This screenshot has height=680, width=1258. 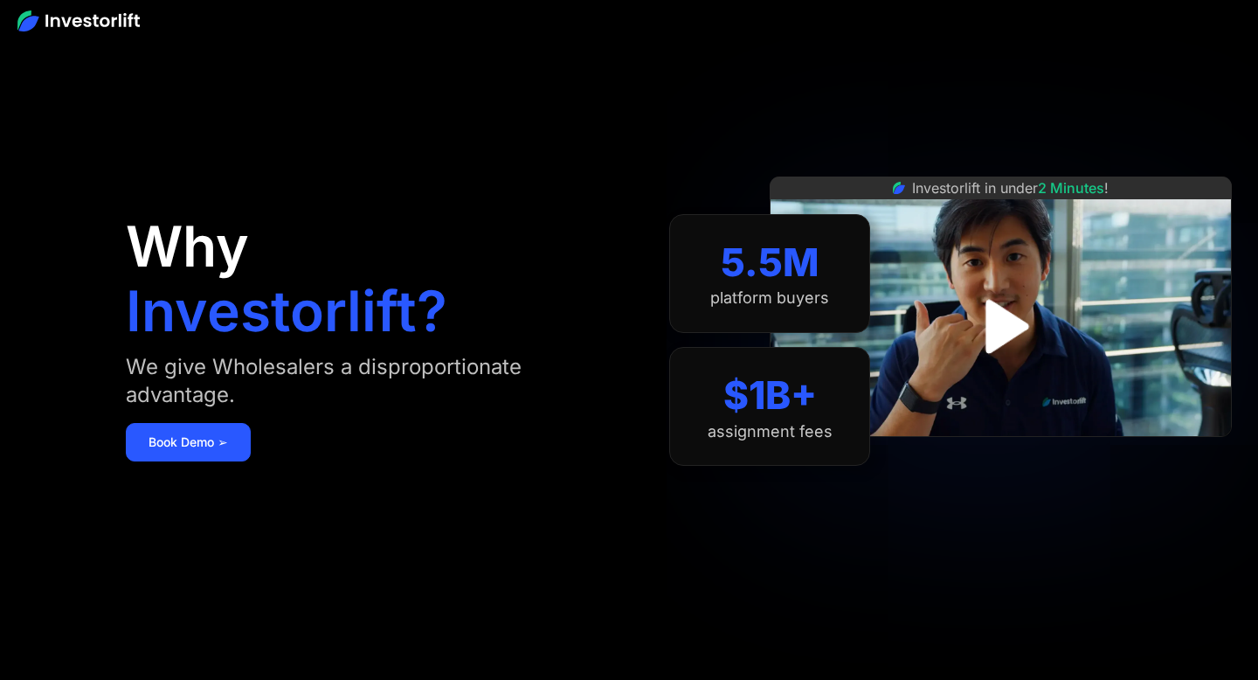 What do you see at coordinates (770, 298) in the screenshot?
I see `div: platform buyers` at bounding box center [770, 298].